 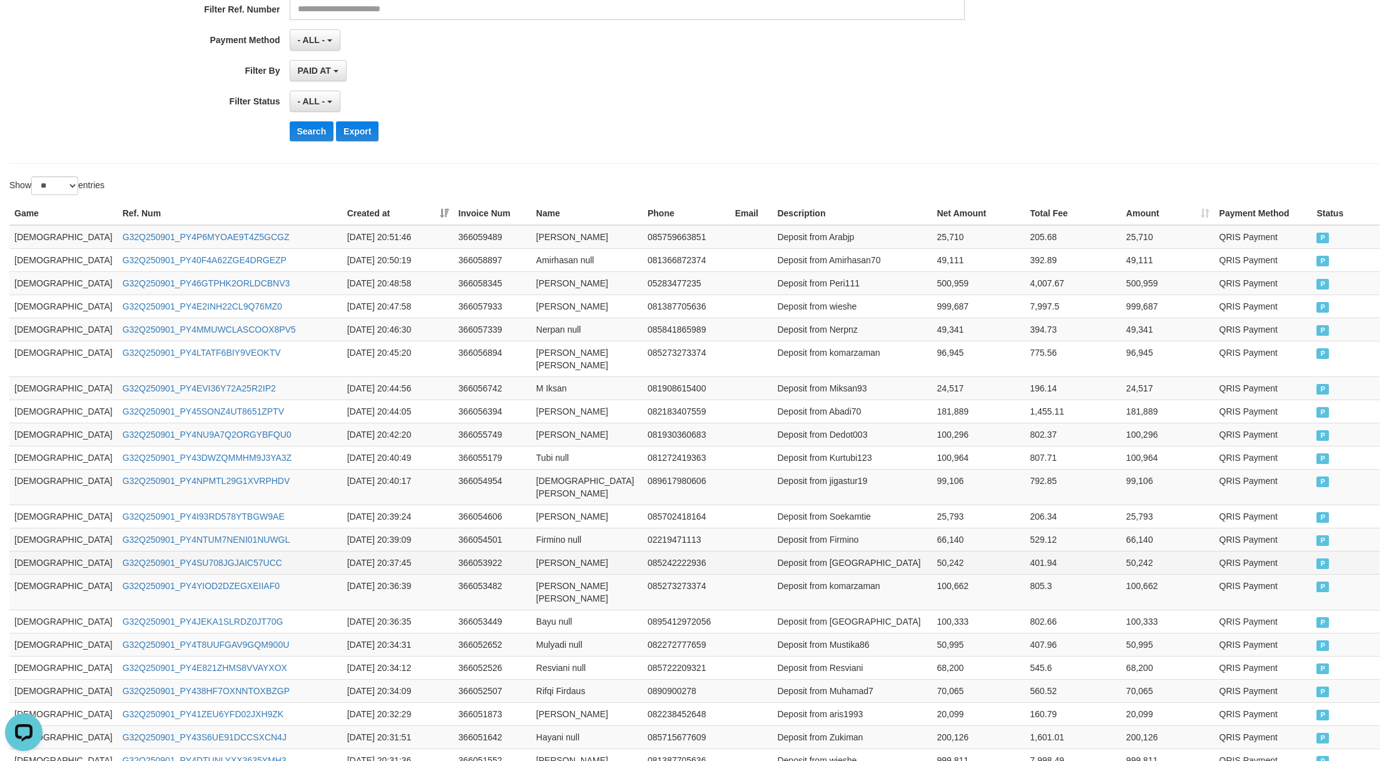 What do you see at coordinates (686, 487) in the screenshot?
I see `td: 089617980606` at bounding box center [686, 487].